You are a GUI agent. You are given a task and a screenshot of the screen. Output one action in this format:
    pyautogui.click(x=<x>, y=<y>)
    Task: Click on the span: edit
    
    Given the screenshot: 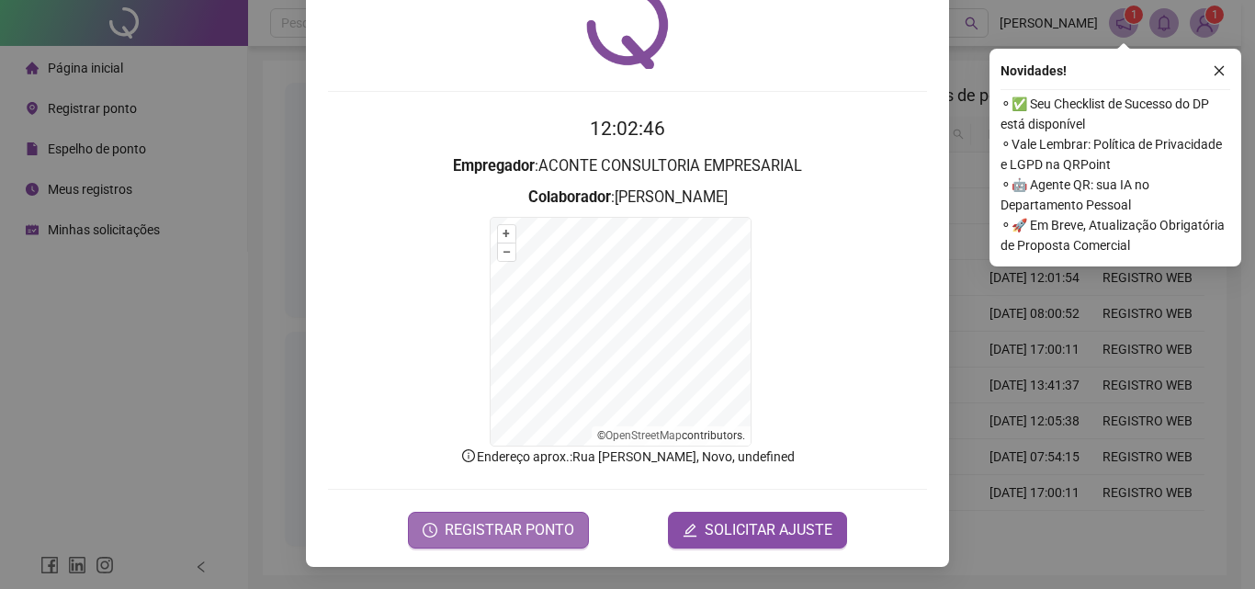 What is the action you would take?
    pyautogui.click(x=690, y=530)
    